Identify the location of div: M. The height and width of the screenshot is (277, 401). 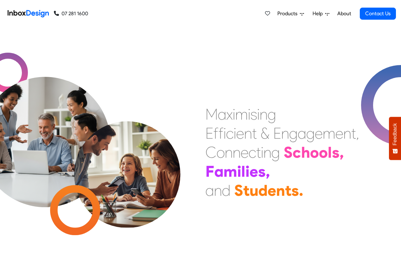
(211, 114).